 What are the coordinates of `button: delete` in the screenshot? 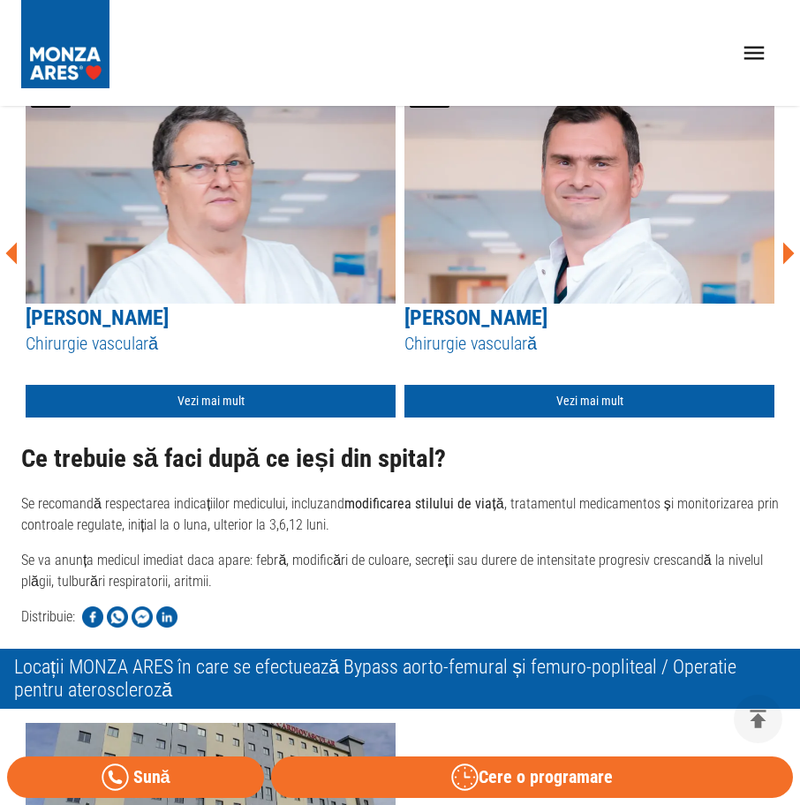 It's located at (758, 719).